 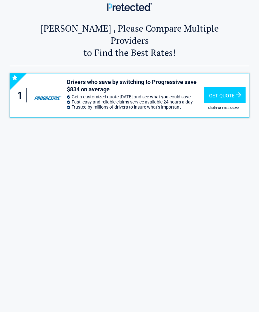 I want to click on li: Fast, easy and reliable claims service available 24 hours a day, so click(x=135, y=102).